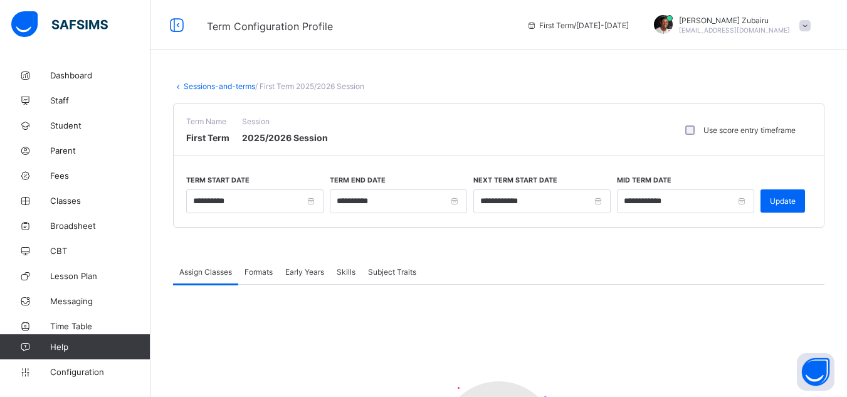  Describe the element at coordinates (100, 372) in the screenshot. I see `span: Configuration` at that location.